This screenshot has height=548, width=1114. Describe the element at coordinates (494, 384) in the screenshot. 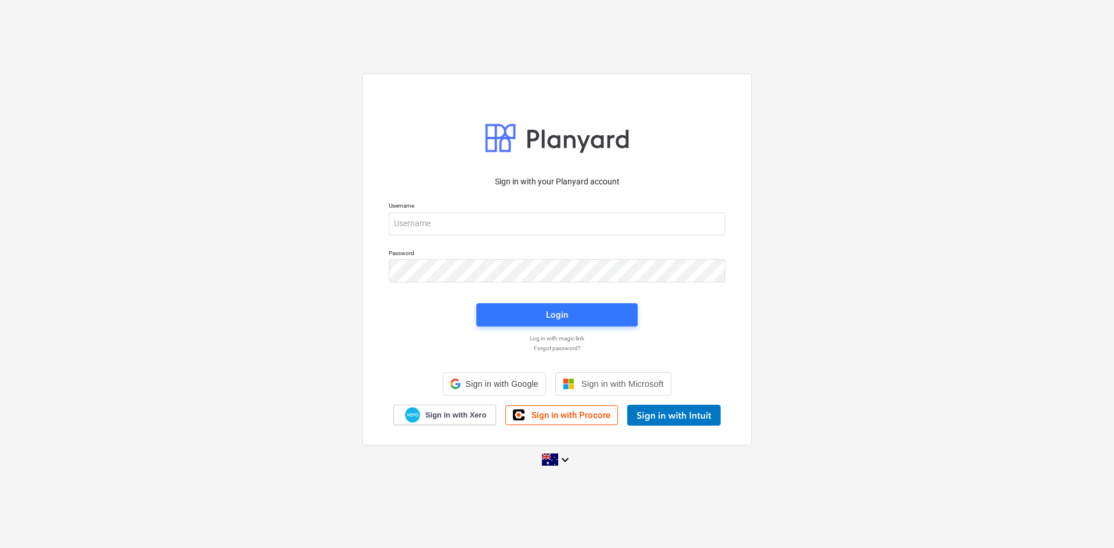

I see `div: Sign in with Google` at that location.